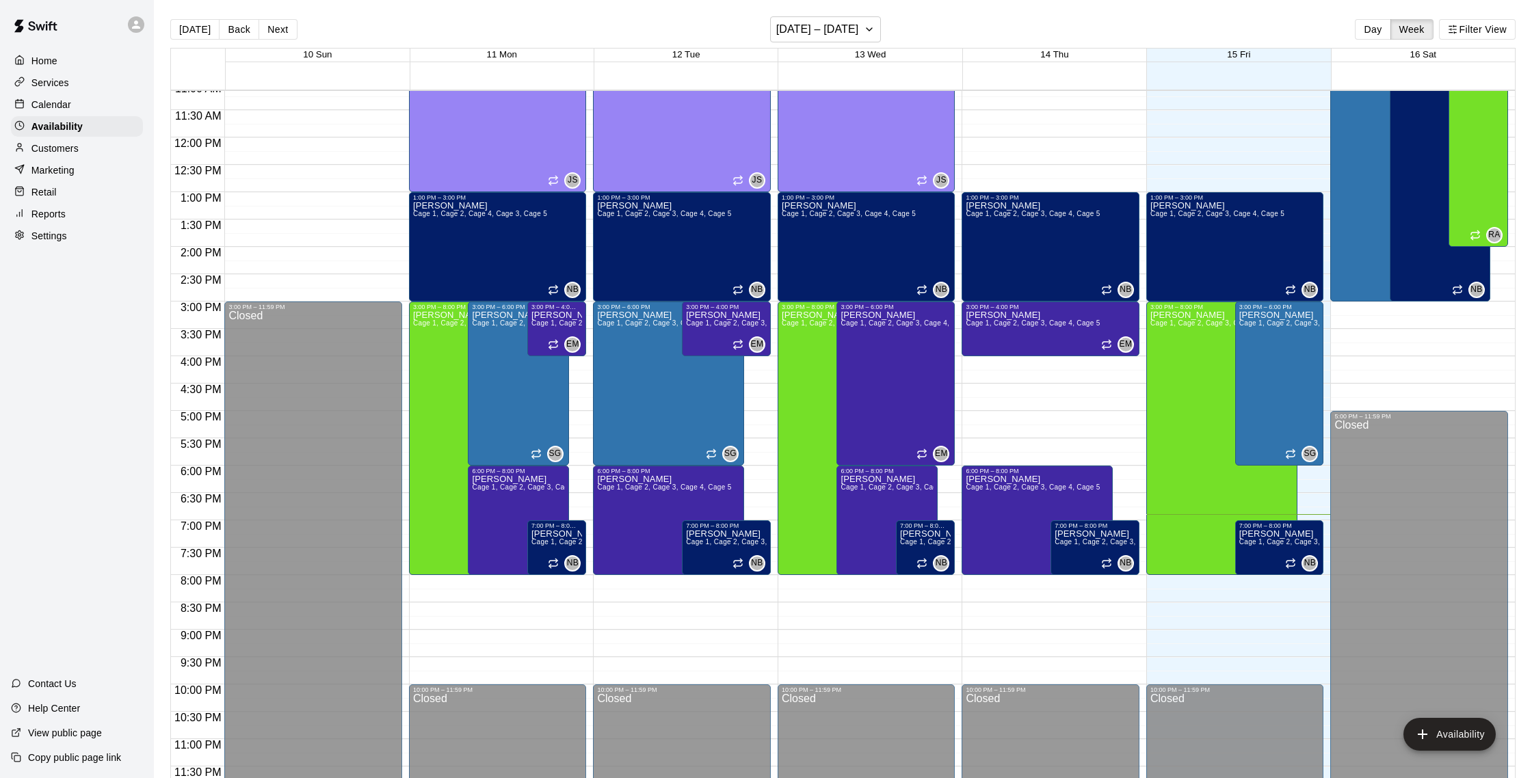 The width and height of the screenshot is (1532, 778). What do you see at coordinates (201, 526) in the screenshot?
I see `span: 7:00 PM` at bounding box center [201, 526].